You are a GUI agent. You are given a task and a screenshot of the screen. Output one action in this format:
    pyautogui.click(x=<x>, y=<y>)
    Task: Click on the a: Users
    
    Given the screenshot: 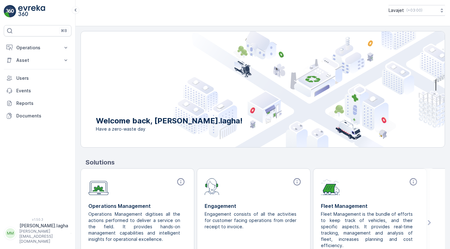 What is the action you would take?
    pyautogui.click(x=38, y=78)
    